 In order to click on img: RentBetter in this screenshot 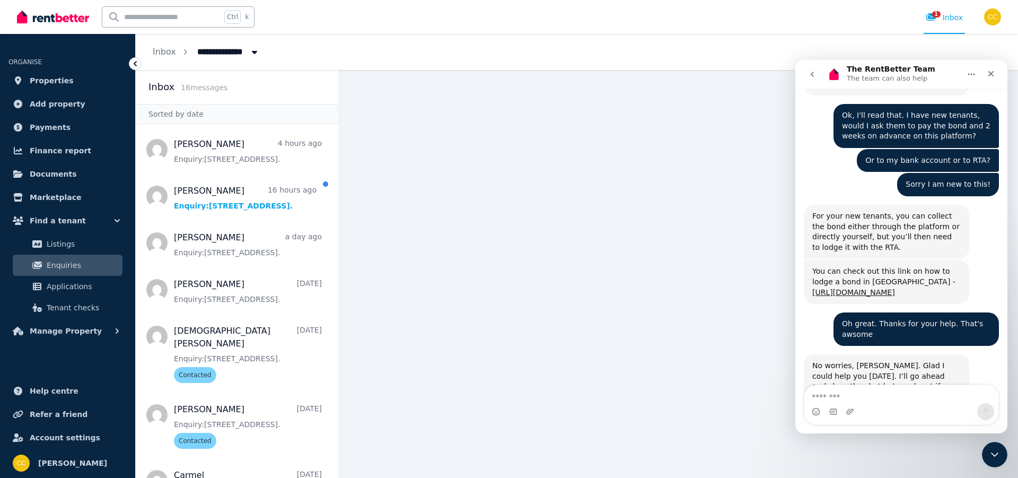, I will do `click(53, 17)`.